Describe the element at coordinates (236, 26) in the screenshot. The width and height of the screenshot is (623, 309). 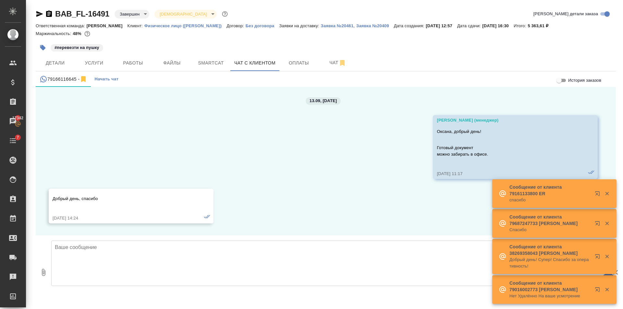
I see `p: Договор:` at that location.